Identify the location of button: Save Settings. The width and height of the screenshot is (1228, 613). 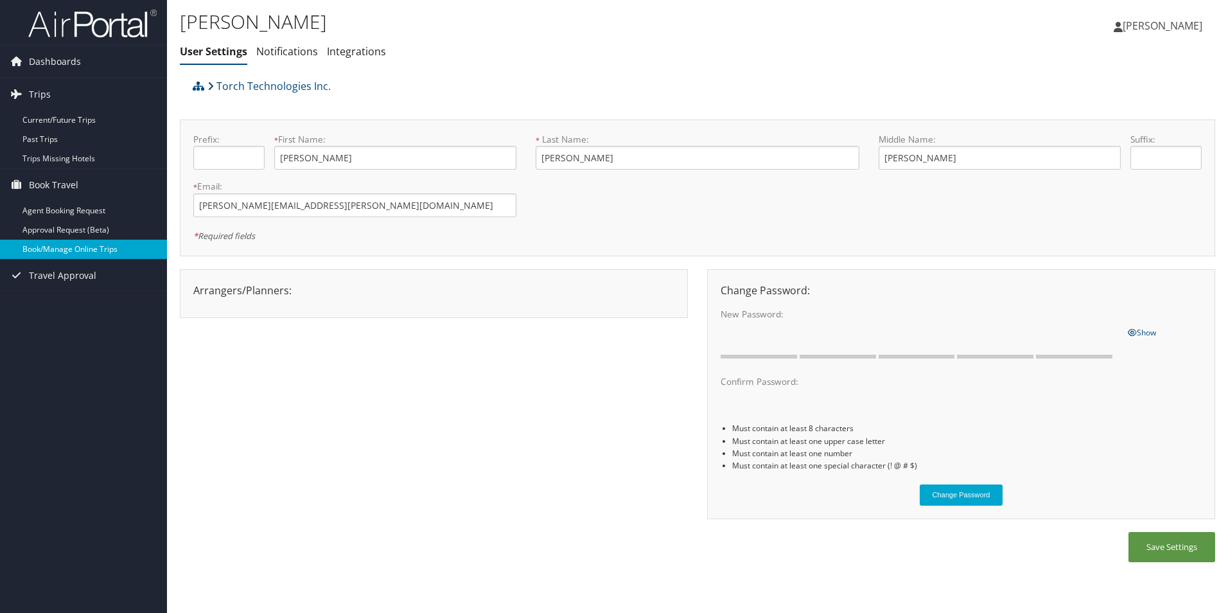
(1172, 547).